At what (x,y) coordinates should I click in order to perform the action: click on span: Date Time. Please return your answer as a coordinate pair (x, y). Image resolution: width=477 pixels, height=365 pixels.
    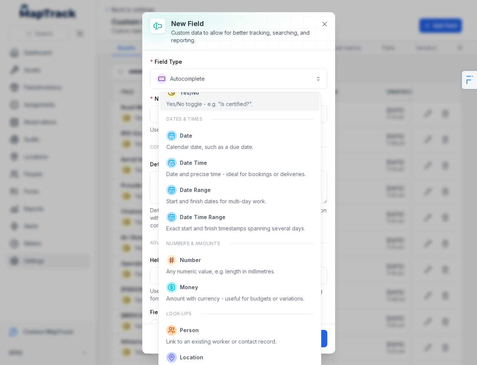
    Looking at the image, I should click on (193, 163).